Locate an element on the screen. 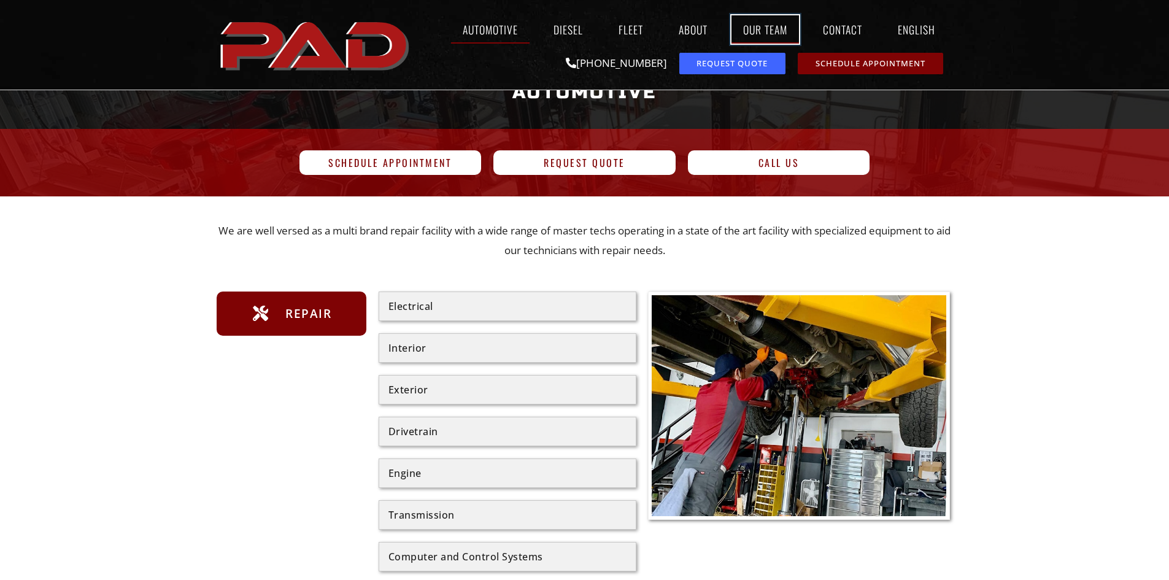 This screenshot has height=580, width=1169. a: schedule repair or service appointment is located at coordinates (870, 63).